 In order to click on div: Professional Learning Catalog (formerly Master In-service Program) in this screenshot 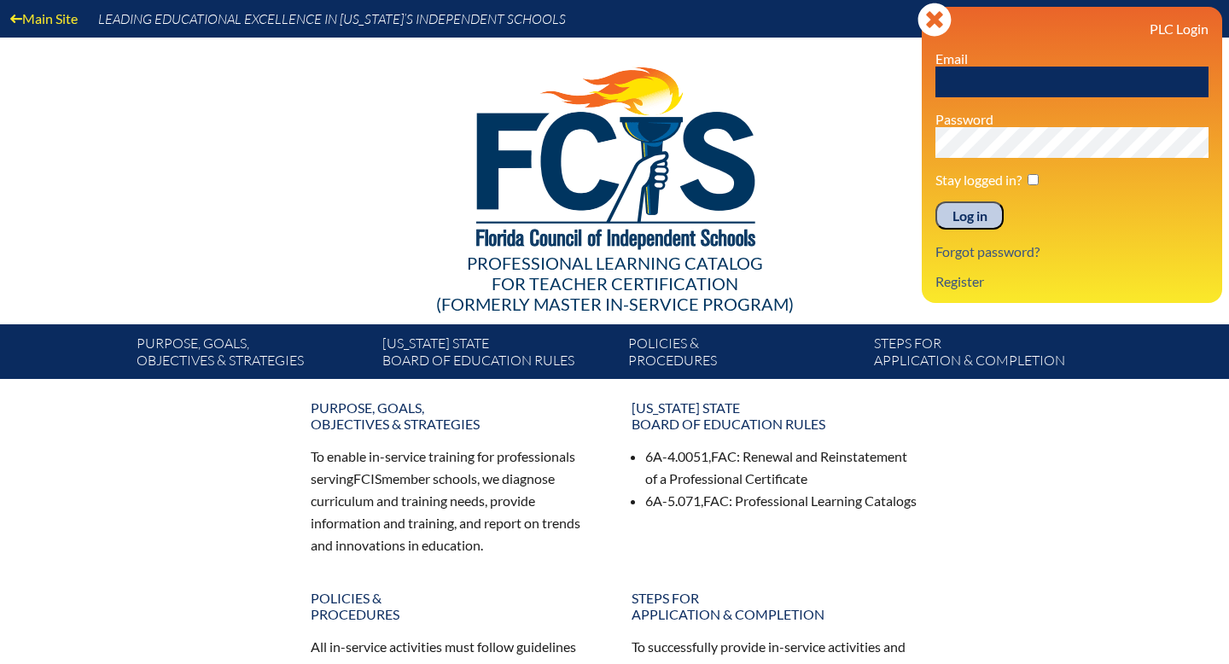, I will do `click(615, 283)`.